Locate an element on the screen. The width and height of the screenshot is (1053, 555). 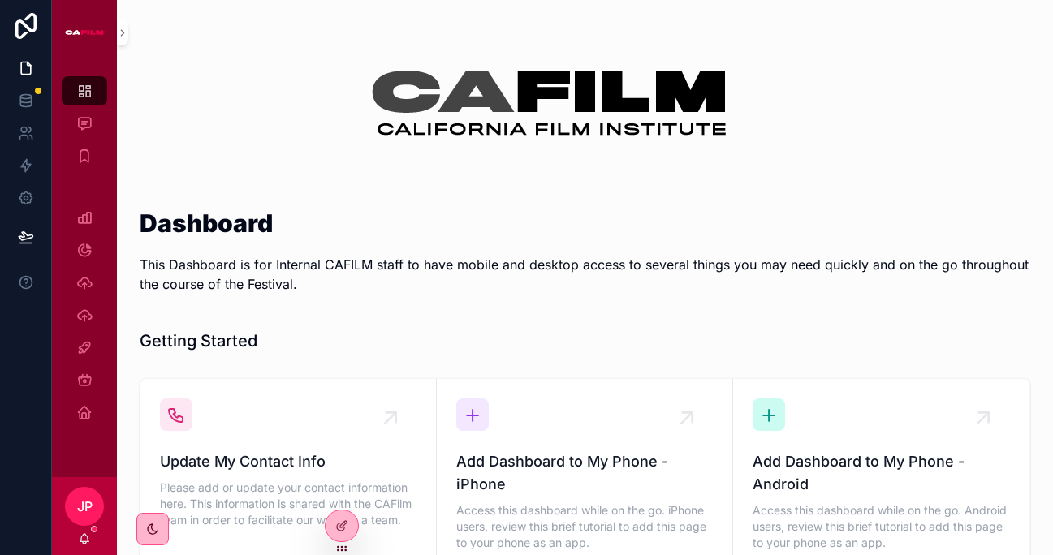
img: 32001-CAFilm-Logo.webp is located at coordinates (584, 102).